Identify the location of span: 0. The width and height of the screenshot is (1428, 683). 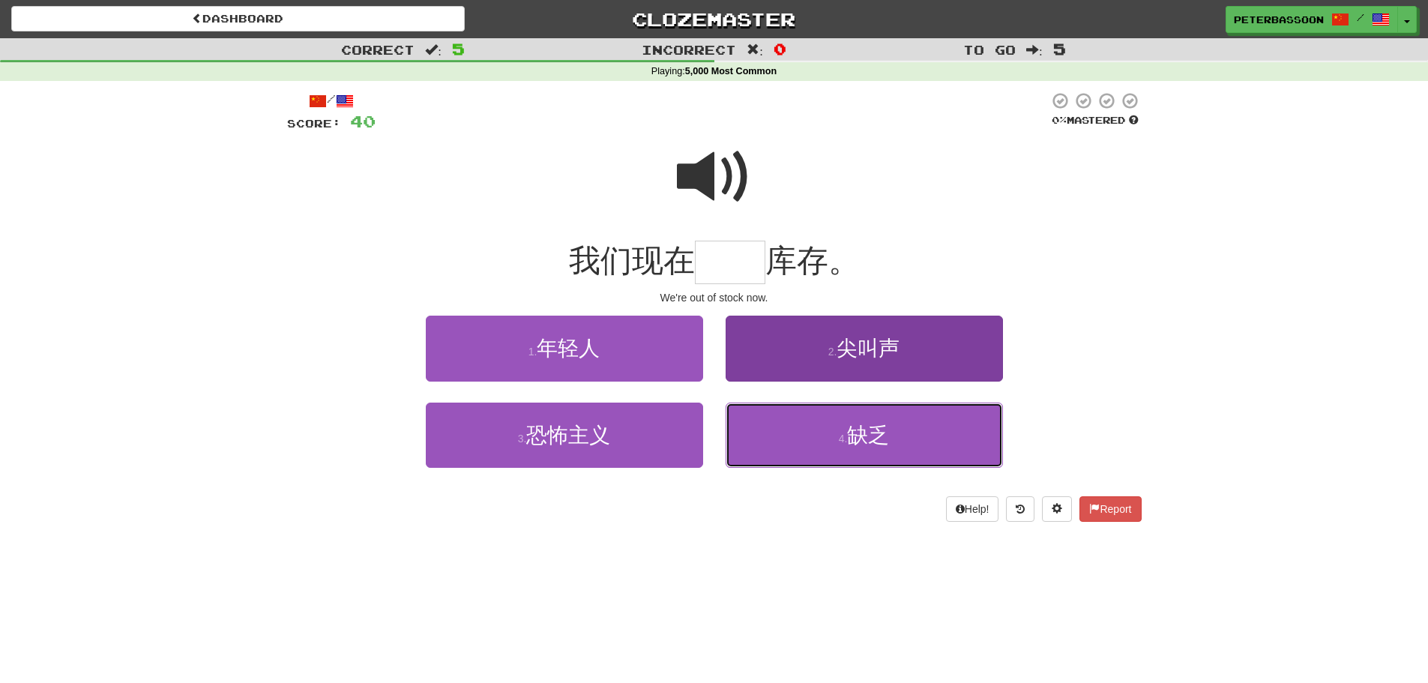
(779, 49).